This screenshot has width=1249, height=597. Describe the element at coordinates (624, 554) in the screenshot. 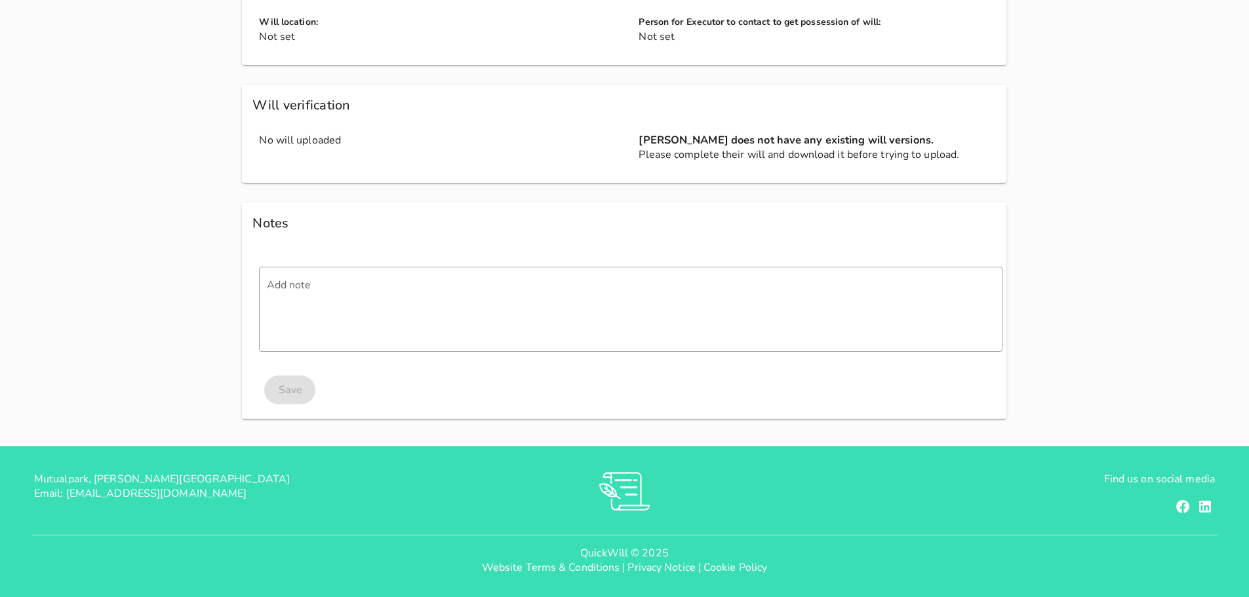

I see `p: QuickWill © 2025` at that location.